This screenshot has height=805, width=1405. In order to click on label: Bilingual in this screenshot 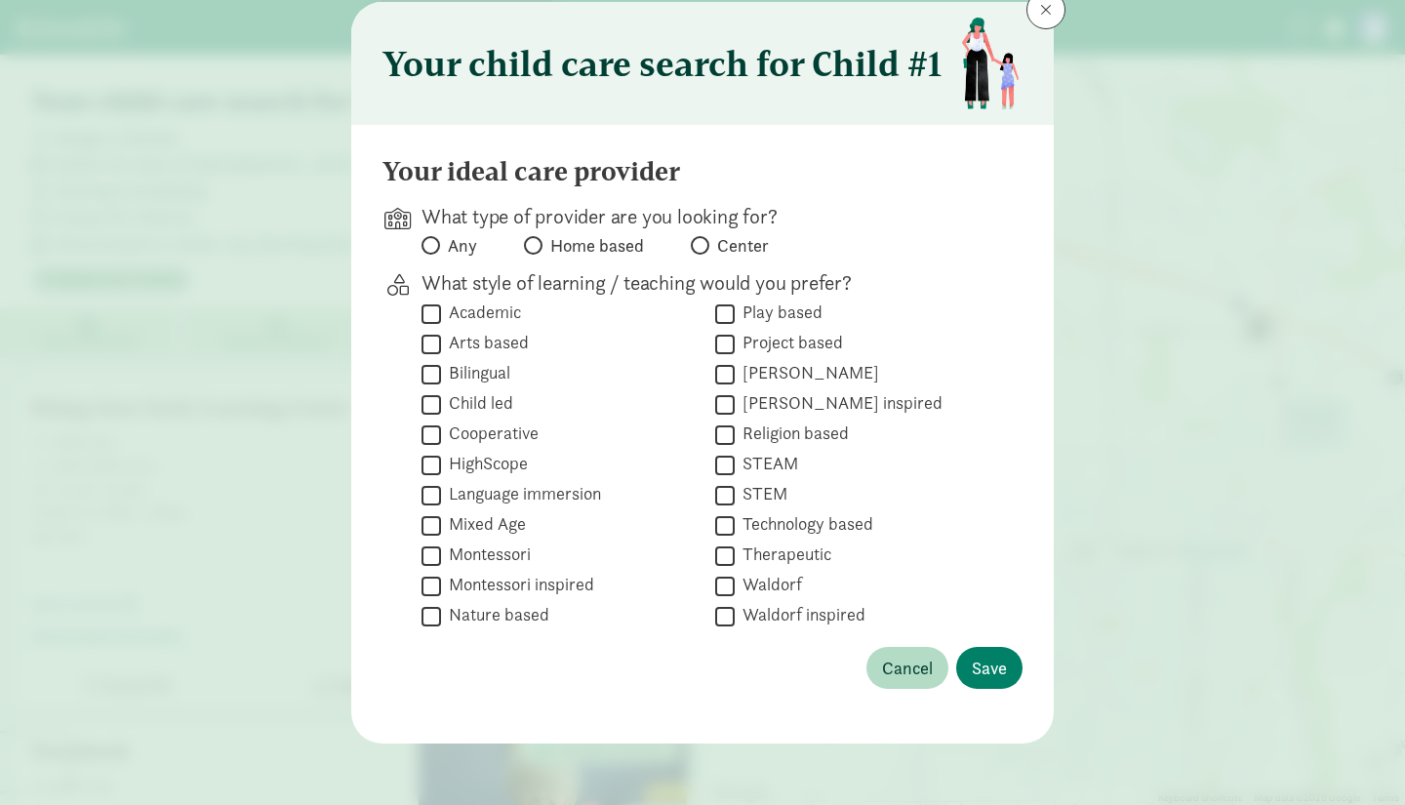, I will do `click(475, 373)`.